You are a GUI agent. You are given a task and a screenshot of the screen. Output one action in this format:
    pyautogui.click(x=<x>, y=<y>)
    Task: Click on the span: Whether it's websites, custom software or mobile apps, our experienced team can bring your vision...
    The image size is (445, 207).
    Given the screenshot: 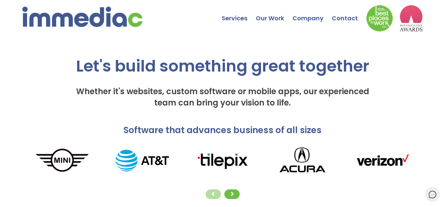 What is the action you would take?
    pyautogui.click(x=222, y=97)
    